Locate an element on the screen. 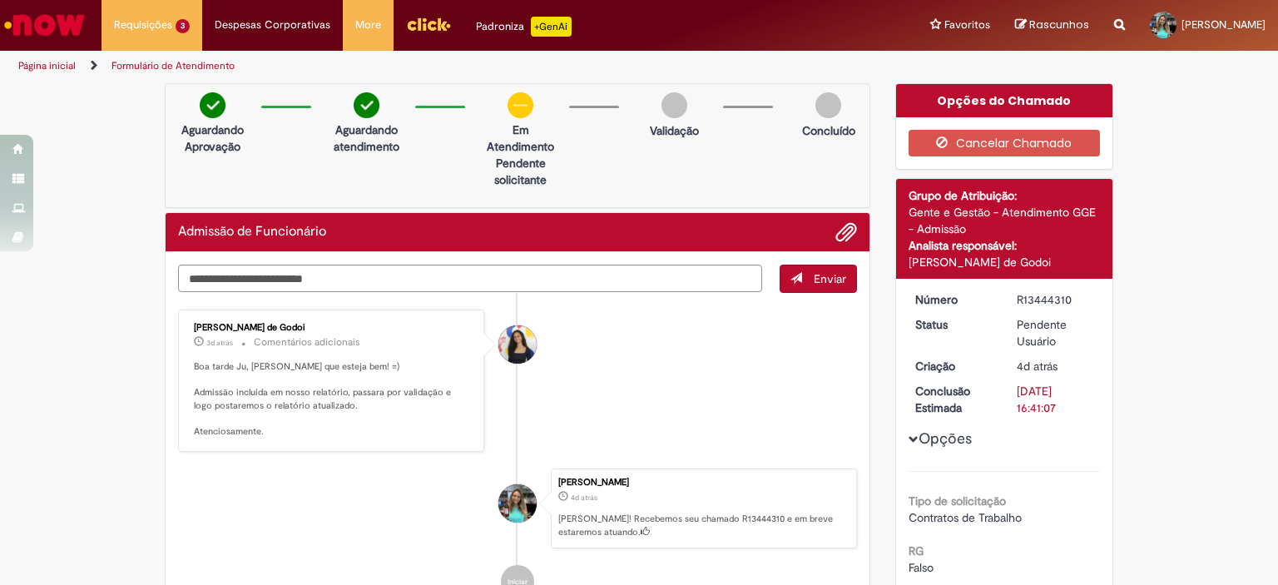 The width and height of the screenshot is (1278, 585). dt: Criação is located at coordinates (953, 366).